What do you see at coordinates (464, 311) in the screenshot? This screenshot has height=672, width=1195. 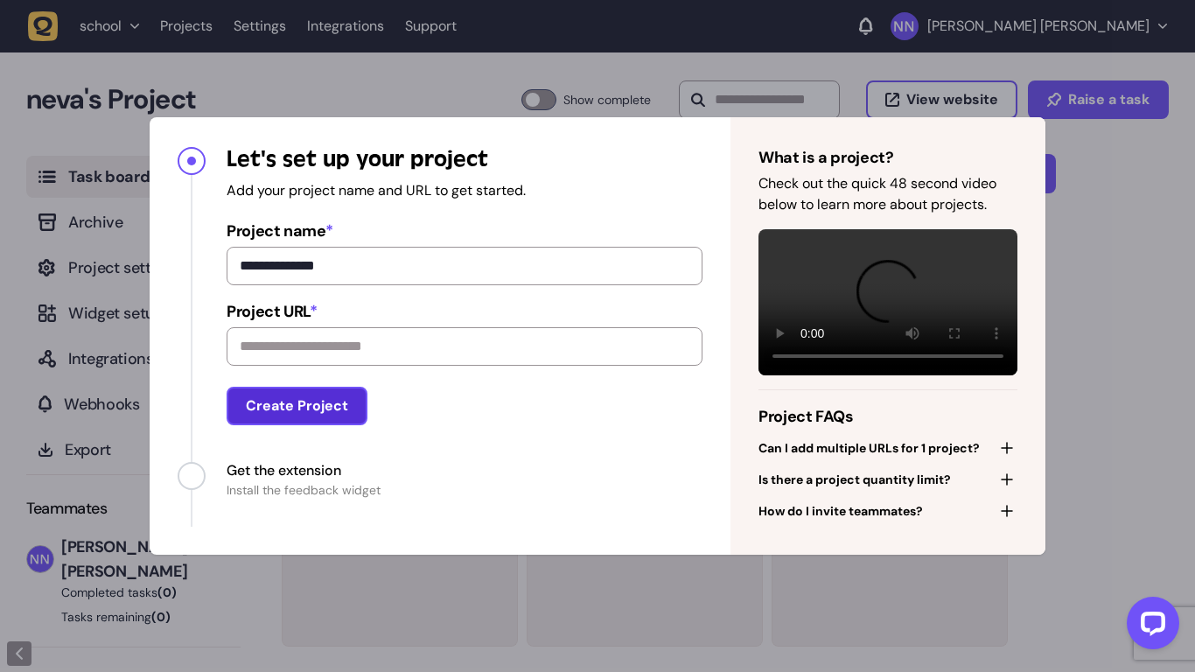 I see `span: Project URL` at bounding box center [464, 311].